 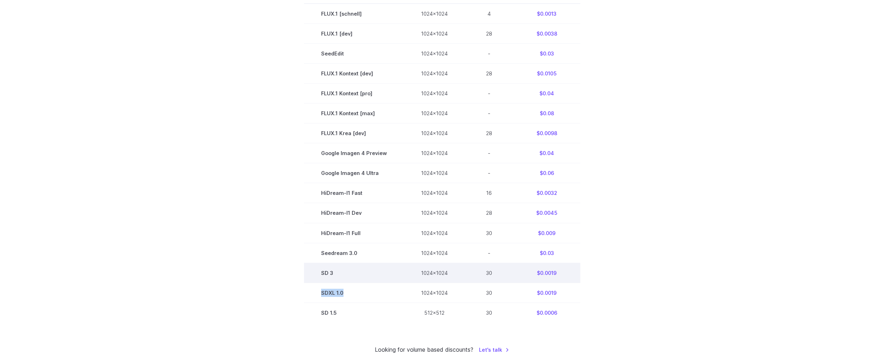 What do you see at coordinates (494, 349) in the screenshot?
I see `a: Let's talk` at bounding box center [494, 349].